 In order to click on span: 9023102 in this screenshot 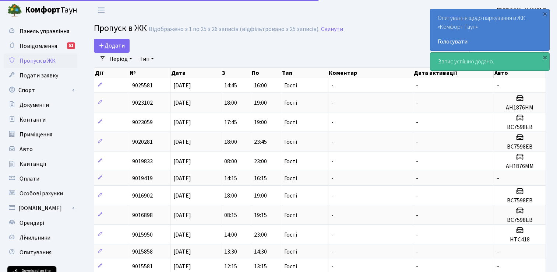, I will do `click(142, 103)`.